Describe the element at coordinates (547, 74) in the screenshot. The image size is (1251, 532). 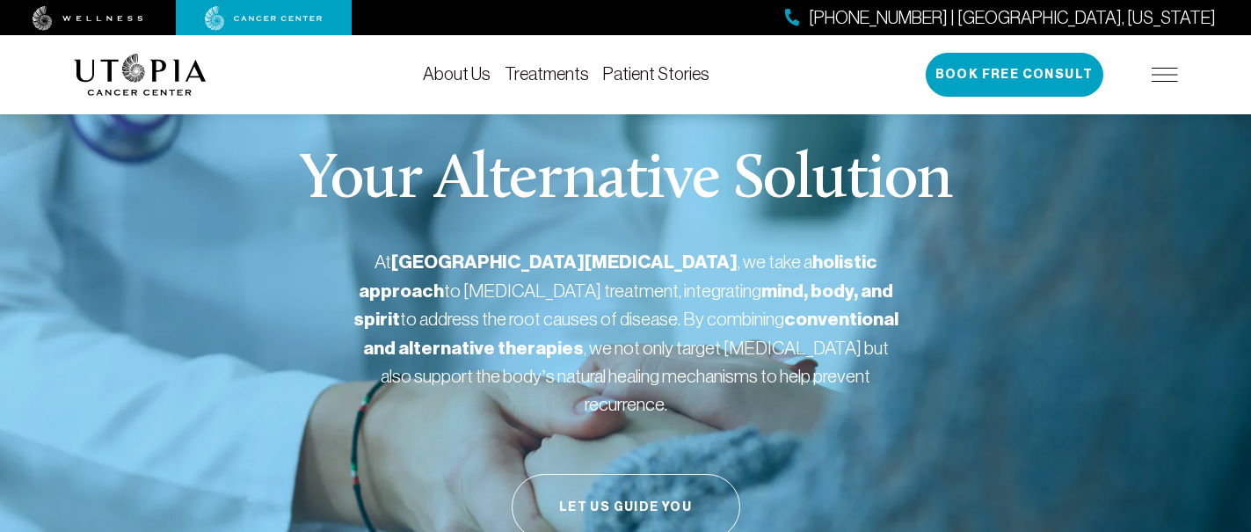
I see `a: Treatments` at that location.